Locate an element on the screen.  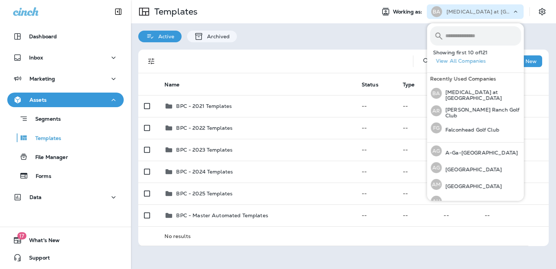
button: Dashboard is located at coordinates (66, 36).